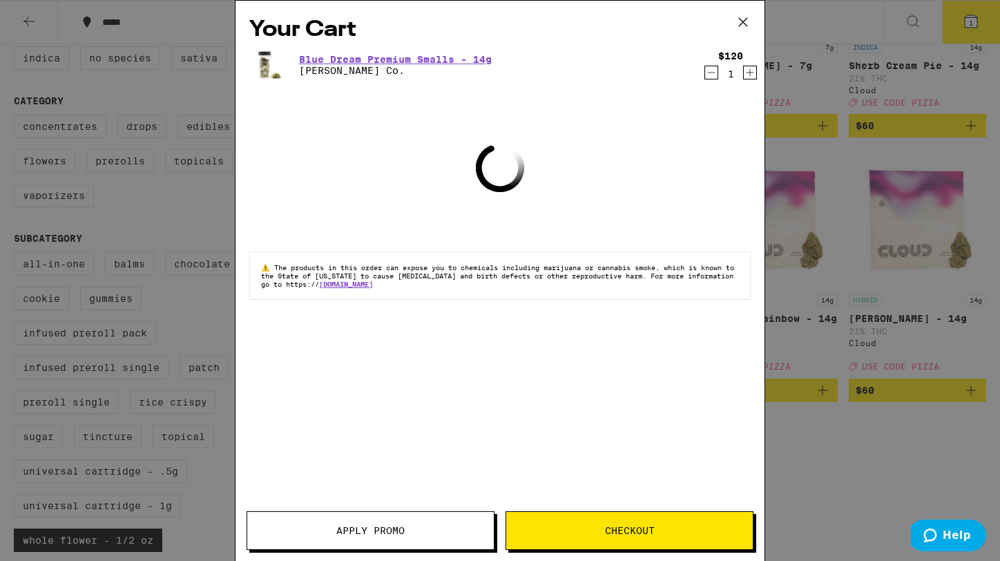 This screenshot has width=1000, height=561. I want to click on button: Increment, so click(750, 73).